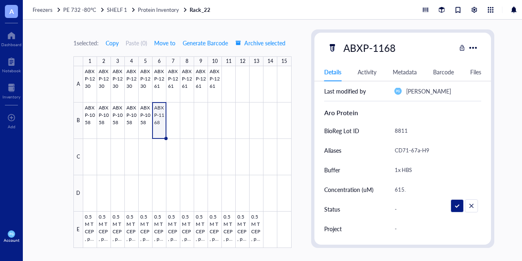 The height and width of the screenshot is (261, 522). I want to click on div: 6, so click(159, 61).